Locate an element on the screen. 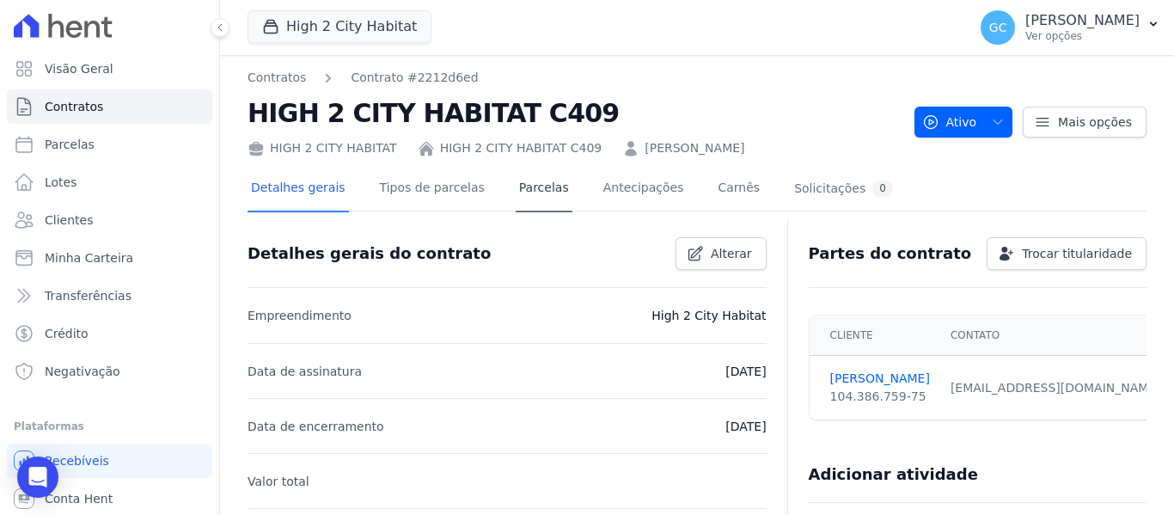 The width and height of the screenshot is (1174, 515). a: Carnês is located at coordinates (738, 189).